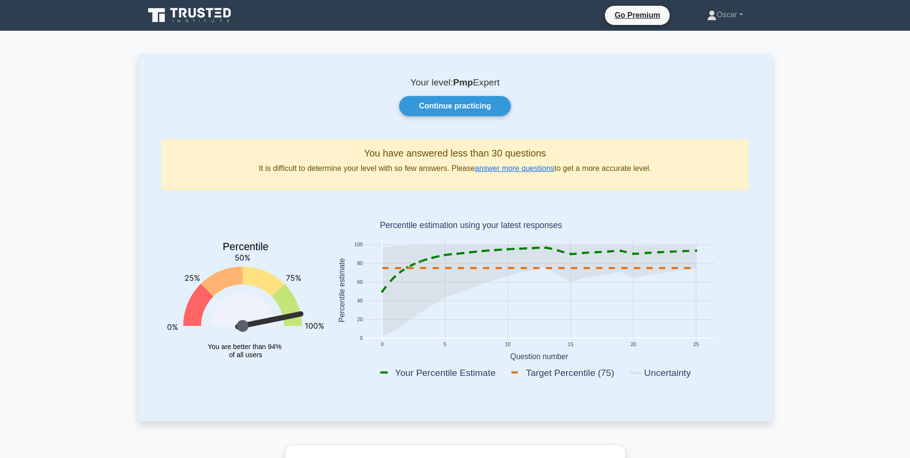  Describe the element at coordinates (637, 15) in the screenshot. I see `a: Go Premium` at that location.